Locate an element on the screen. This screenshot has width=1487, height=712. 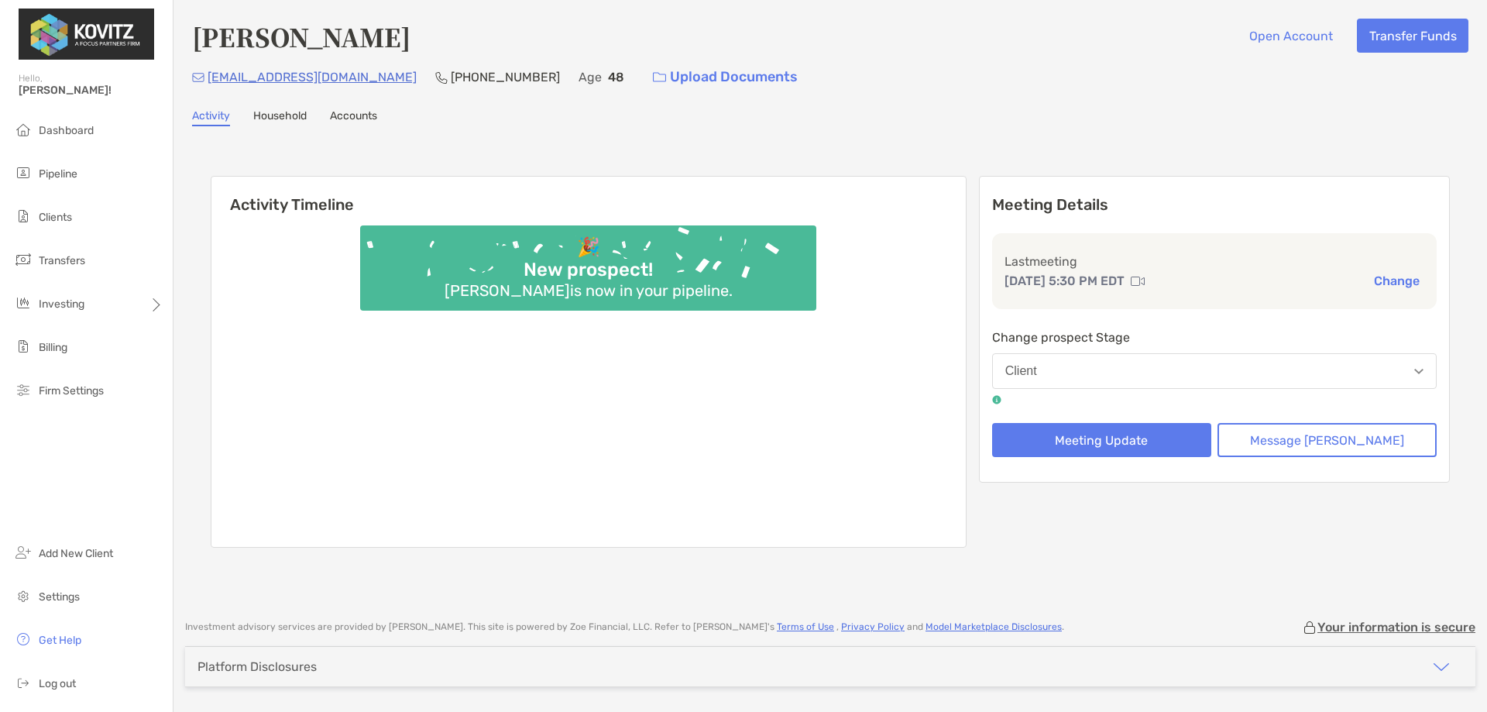
p: Change prospect Stage is located at coordinates (1214, 337).